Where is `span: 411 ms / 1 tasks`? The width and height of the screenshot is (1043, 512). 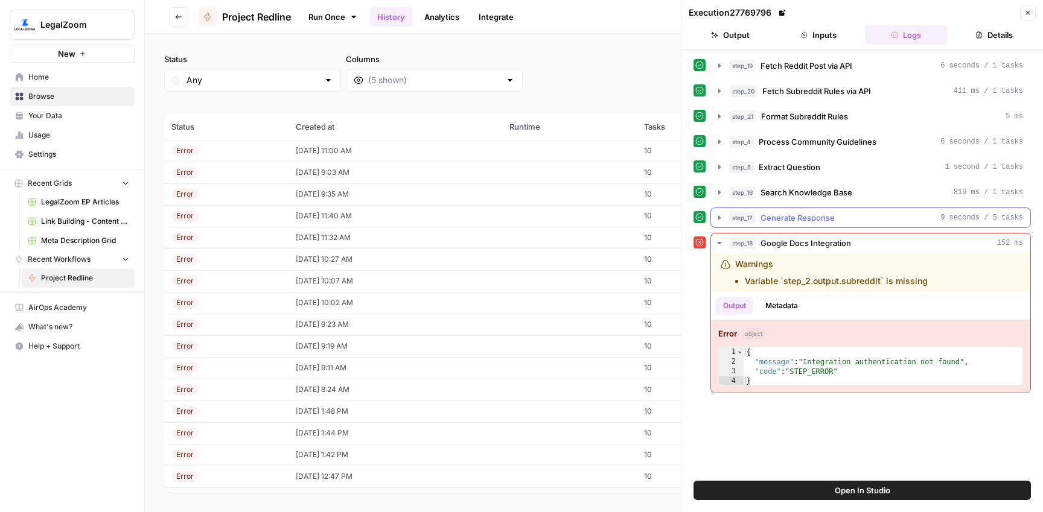
span: 411 ms / 1 tasks is located at coordinates (988, 91).